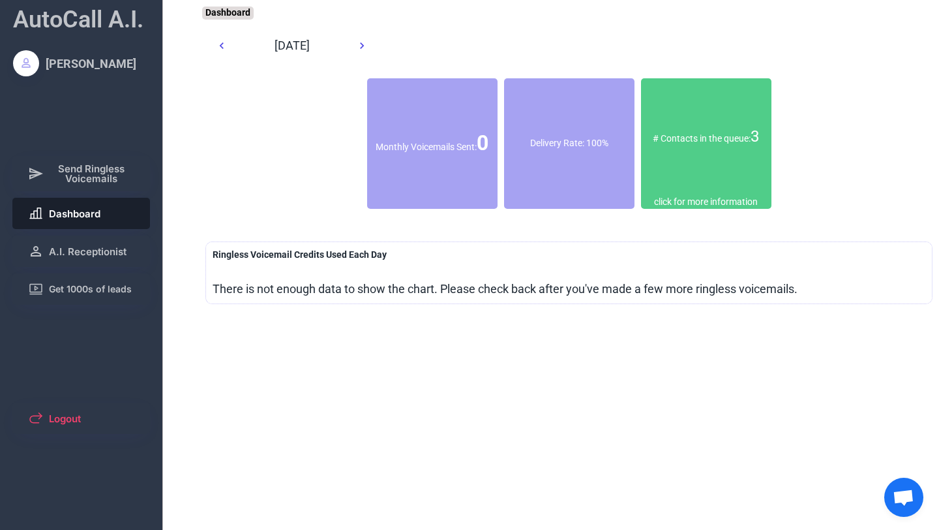 Image resolution: width=939 pixels, height=530 pixels. I want to click on div: % of contacts who received a ringless voicemail, so click(569, 143).